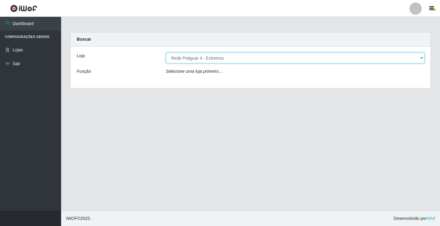 This screenshot has height=226, width=440. I want to click on span: Desenvolvido por, so click(414, 218).